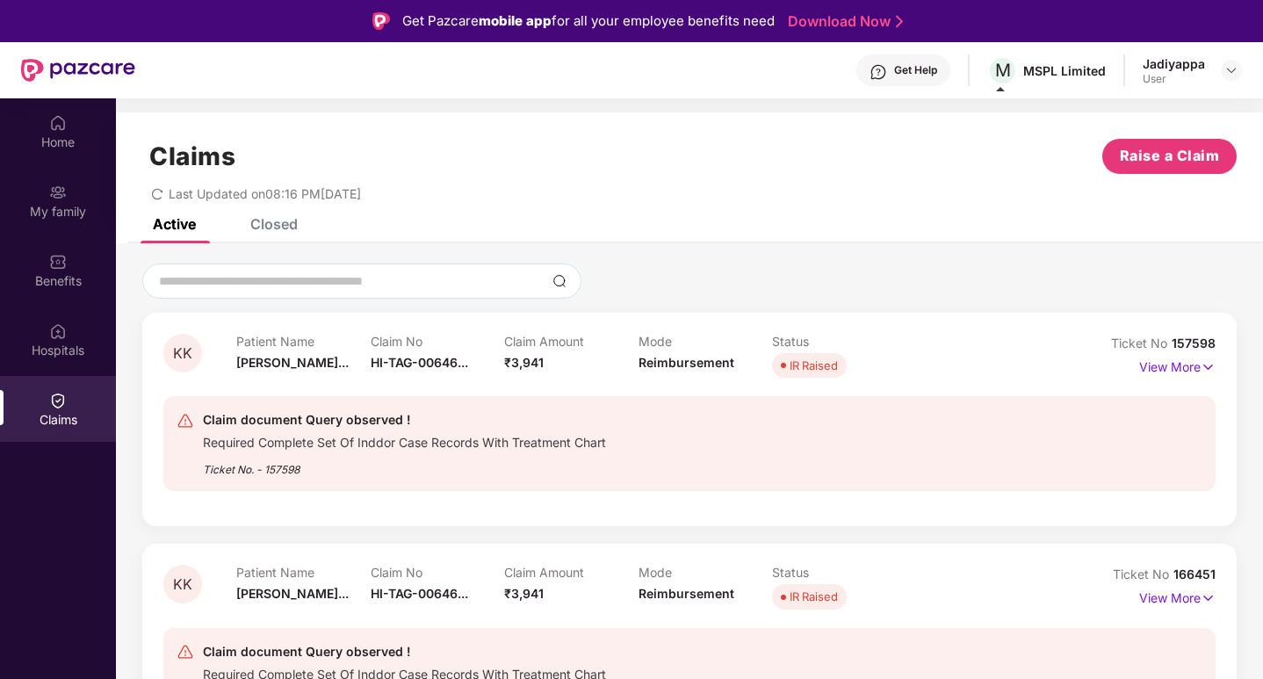  What do you see at coordinates (58, 262) in the screenshot?
I see `img: svg+xml;base64,PHN2ZyBpZD0iQmVuZWZpdHMiIHhtbG5zPSJodHRwOi8vd3d3LnczLm9yZy8yMDAwL3N2ZyIgd2lkdGg9Ij...` at bounding box center [58, 262].